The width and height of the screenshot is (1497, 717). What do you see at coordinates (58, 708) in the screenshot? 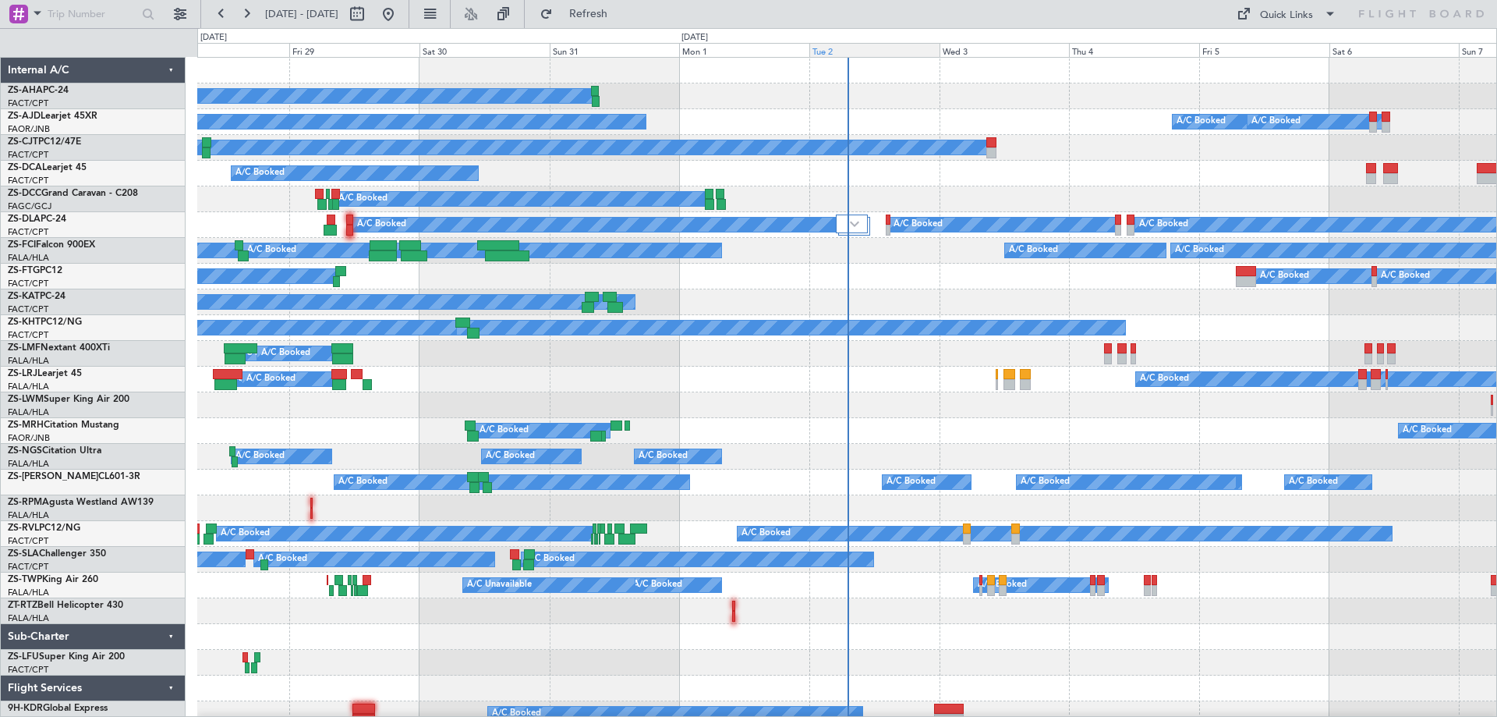
I see `a: 9H-KDRGlobal Express` at bounding box center [58, 708].